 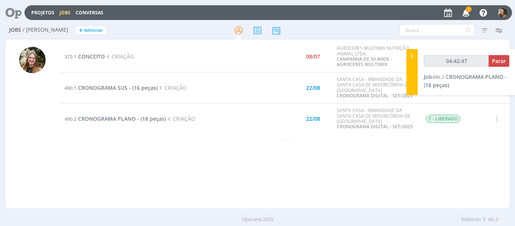 I want to click on button: Projetos, so click(x=43, y=13).